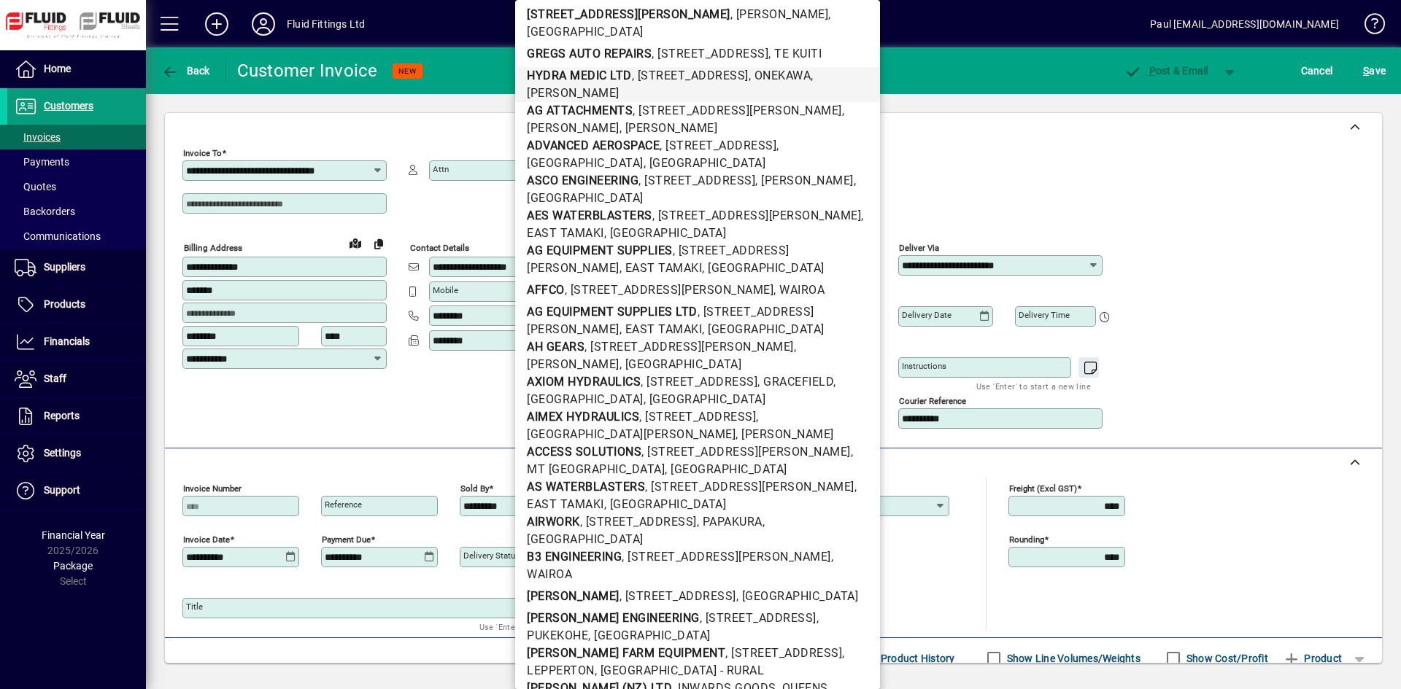 The width and height of the screenshot is (1401, 689). Describe the element at coordinates (584, 452) in the screenshot. I see `b: ACCESS SOLUTIONS` at that location.